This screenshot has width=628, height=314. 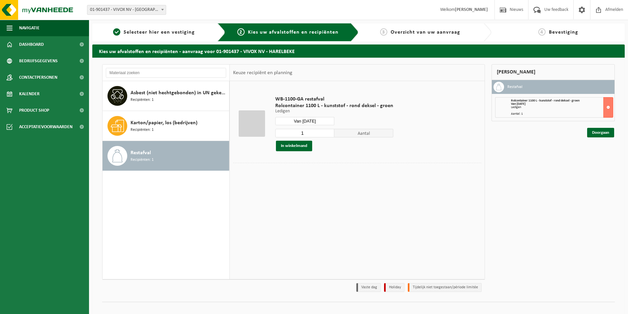 I want to click on span: Asbest (niet hechtgebonden) in UN gekeurde verpakking, so click(x=179, y=93).